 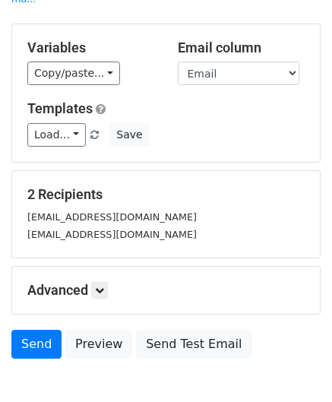 I want to click on a: Preview, so click(x=99, y=344).